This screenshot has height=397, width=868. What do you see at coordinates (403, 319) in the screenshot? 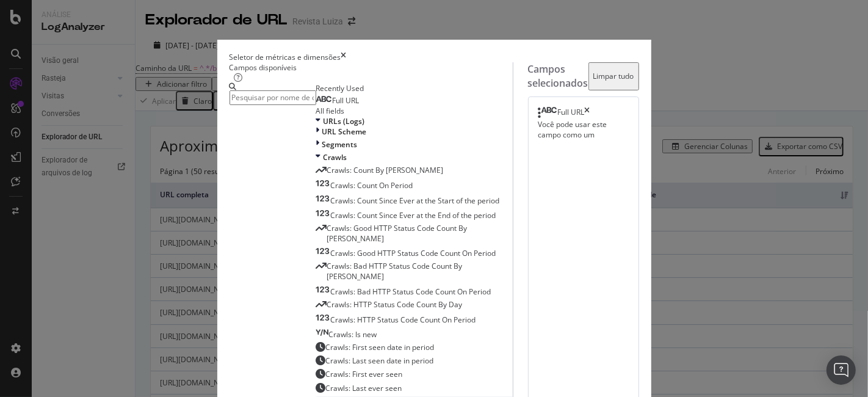
I see `span: Crawls: HTTP Status Code Count On Period` at bounding box center [403, 319].